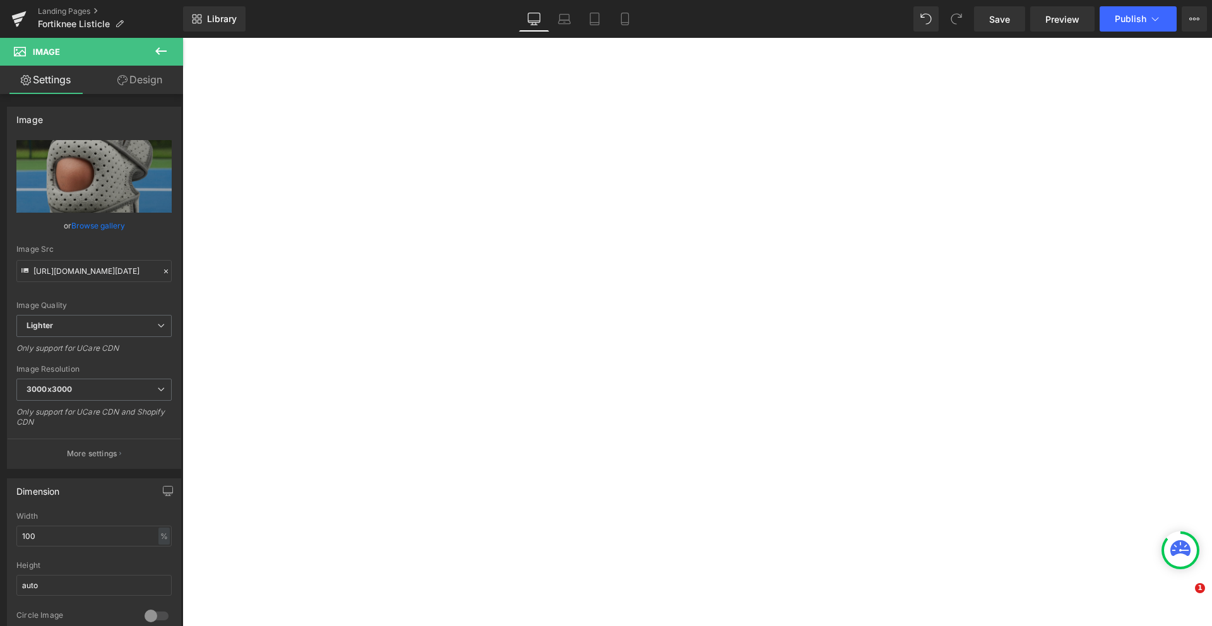 The height and width of the screenshot is (626, 1212). I want to click on a: Tablet, so click(594, 19).